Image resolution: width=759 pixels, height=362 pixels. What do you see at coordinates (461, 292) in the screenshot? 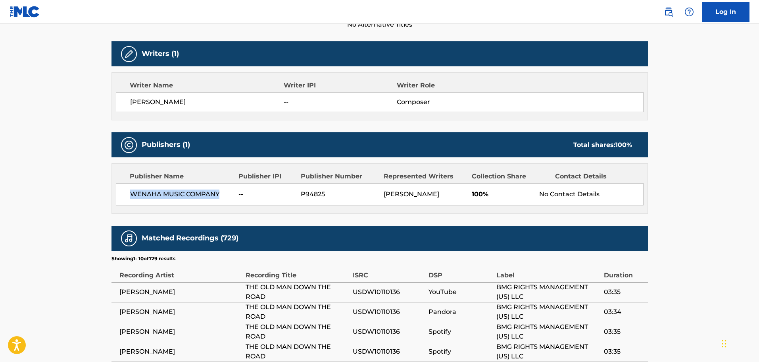
I see `span: YouTube` at bounding box center [461, 292].